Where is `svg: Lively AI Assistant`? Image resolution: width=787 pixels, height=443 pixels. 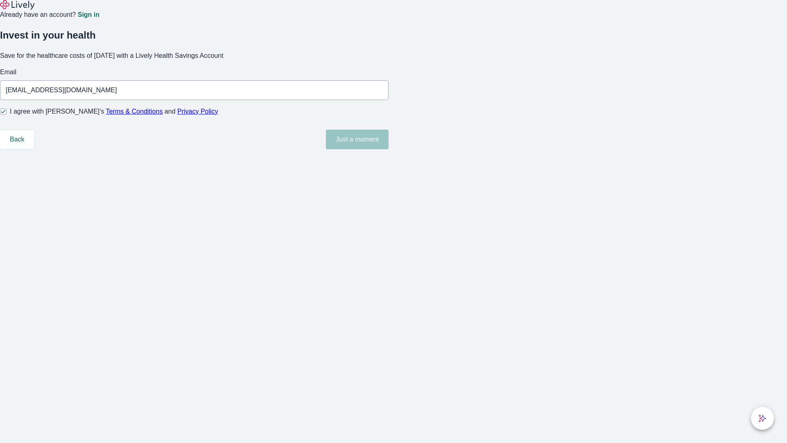
svg: Lively AI Assistant is located at coordinates (763, 418).